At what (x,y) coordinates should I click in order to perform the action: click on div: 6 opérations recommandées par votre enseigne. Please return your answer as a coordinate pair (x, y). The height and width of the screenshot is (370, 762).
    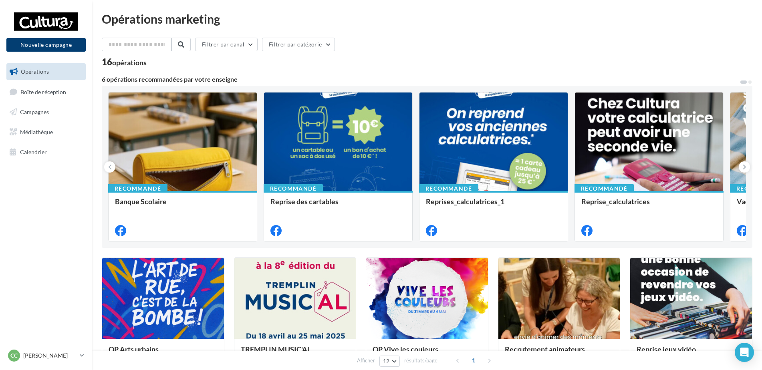
    Looking at the image, I should click on (421, 79).